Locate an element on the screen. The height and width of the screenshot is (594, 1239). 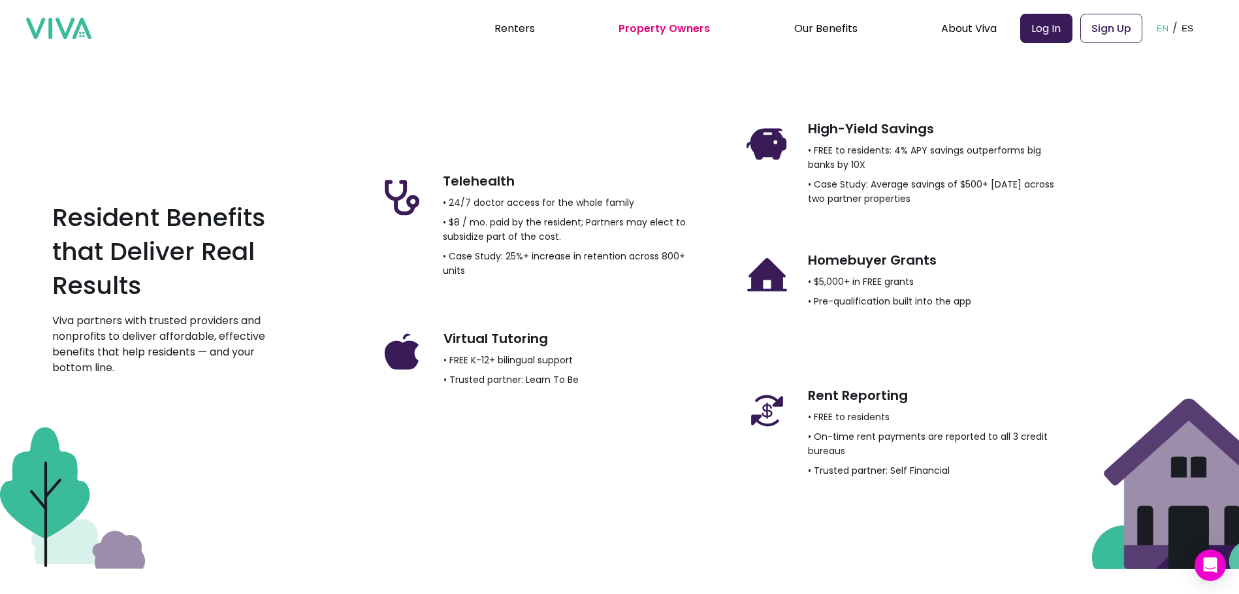
p: • $5,000+ in FREE grants is located at coordinates (861, 282).